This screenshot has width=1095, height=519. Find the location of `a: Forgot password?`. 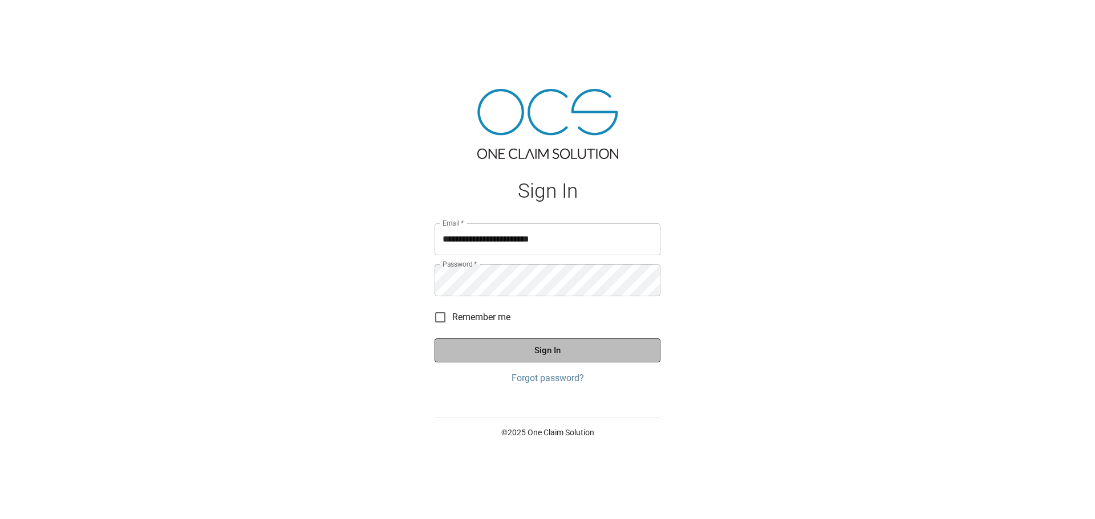

a: Forgot password? is located at coordinates (547, 379).